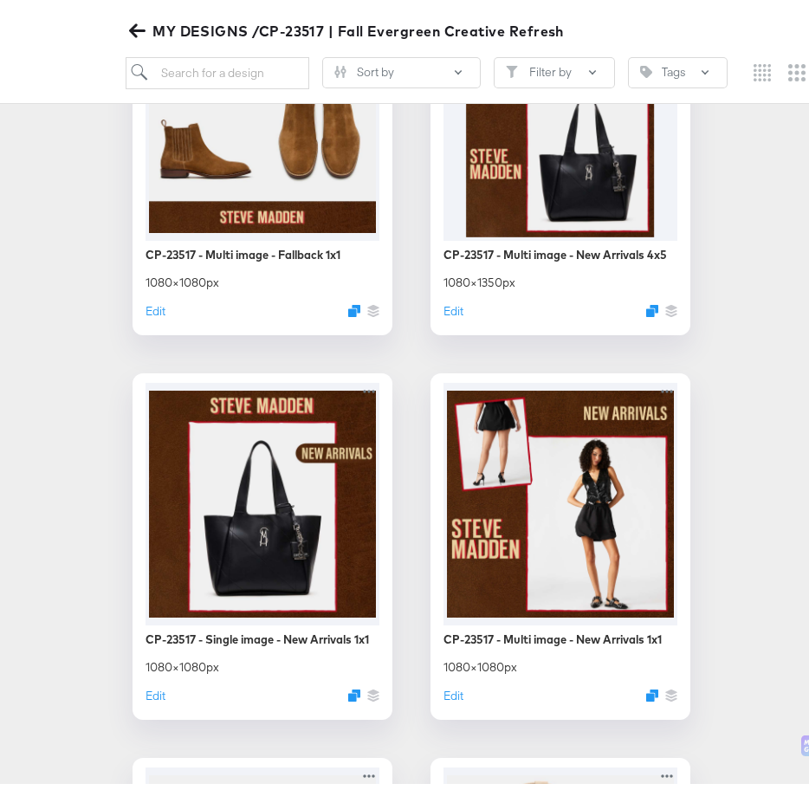  I want to click on svg: Filter, so click(512, 66).